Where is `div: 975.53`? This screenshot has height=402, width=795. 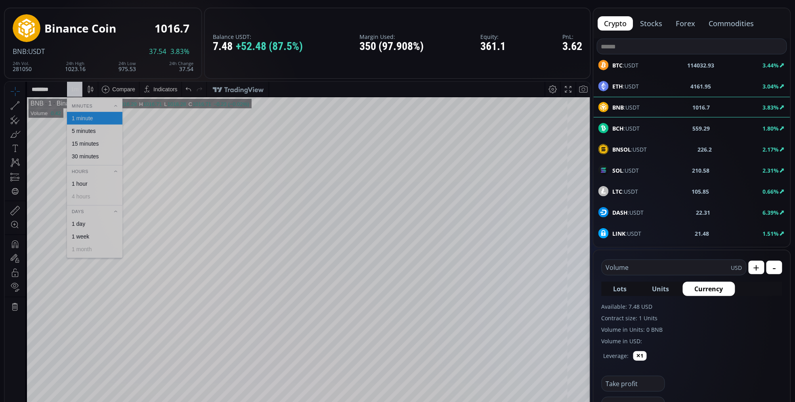
div: 975.53 is located at coordinates (127, 66).